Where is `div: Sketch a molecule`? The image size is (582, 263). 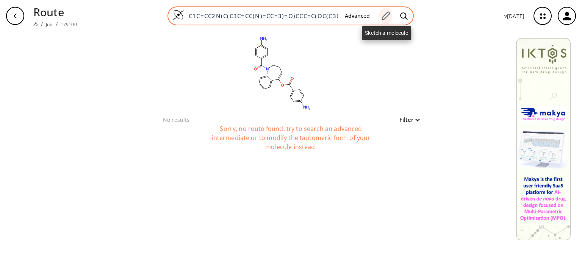
div: Sketch a molecule is located at coordinates (387, 33).